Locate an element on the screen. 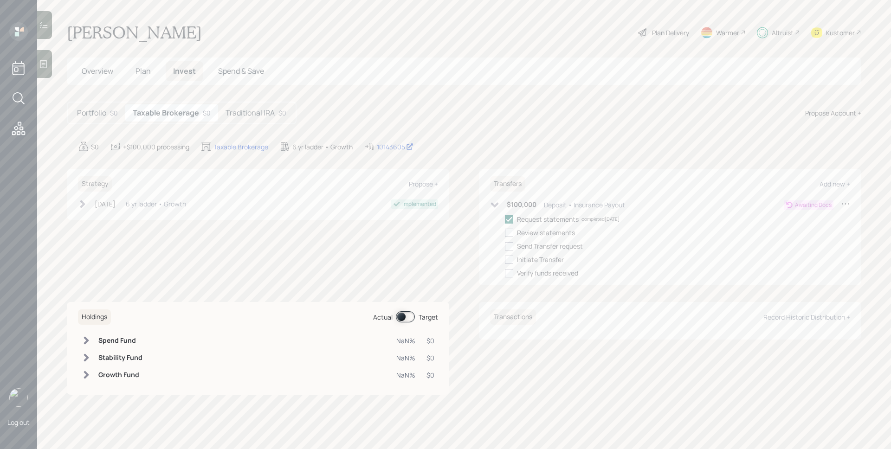 The image size is (891, 449). div: Request statements is located at coordinates (547, 219).